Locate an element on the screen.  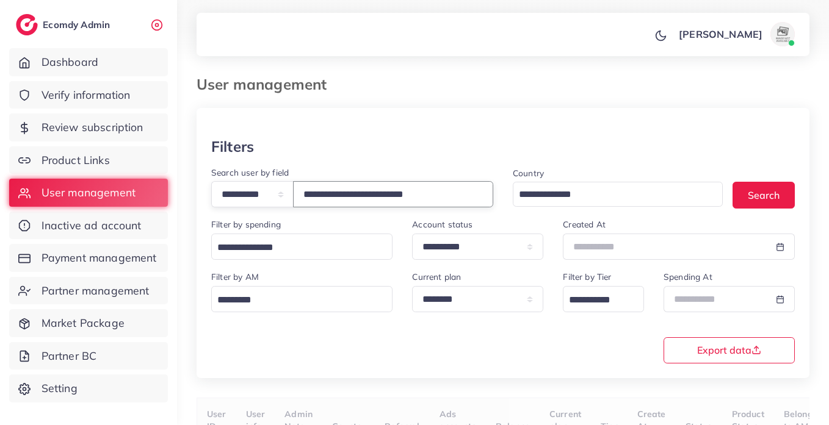
a: Product Links is located at coordinates (88, 161).